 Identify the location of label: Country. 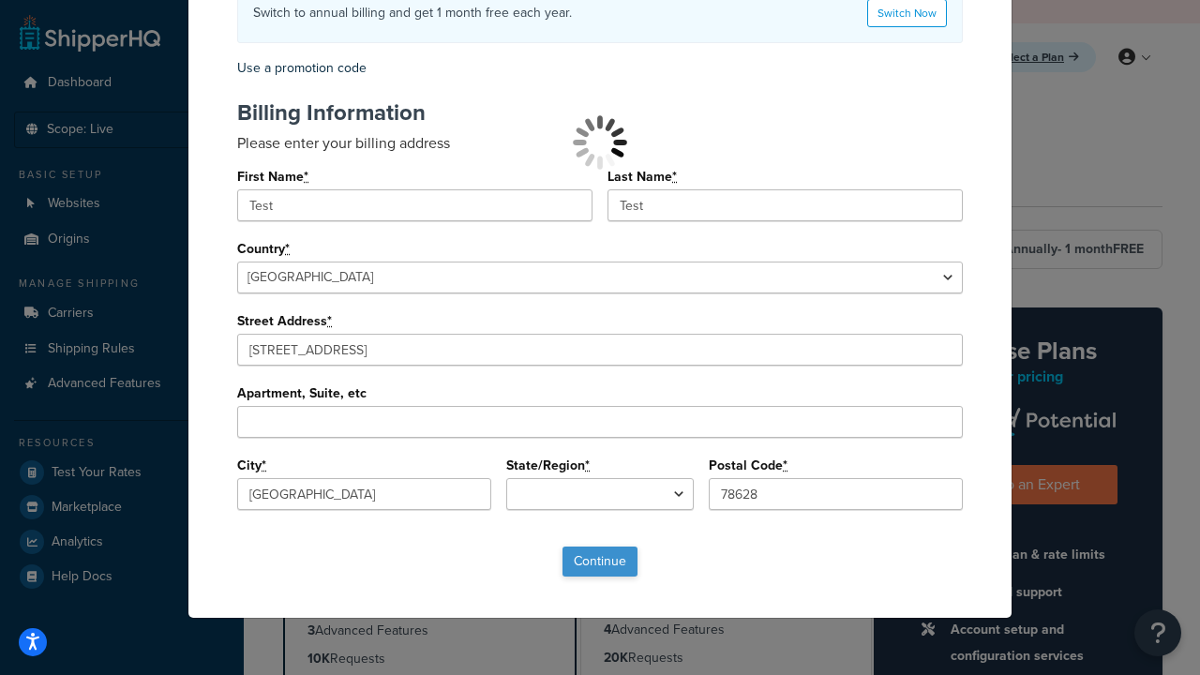
(264, 249).